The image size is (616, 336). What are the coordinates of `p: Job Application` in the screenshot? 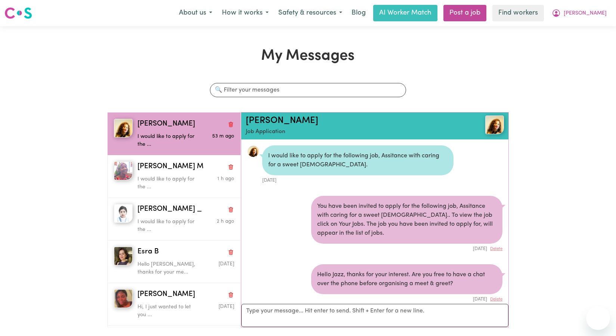 It's located at (354, 132).